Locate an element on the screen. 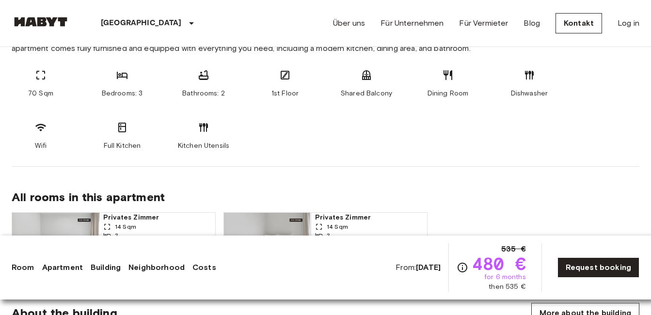 Image resolution: width=651 pixels, height=315 pixels. a: Für Unternehmen is located at coordinates (412, 23).